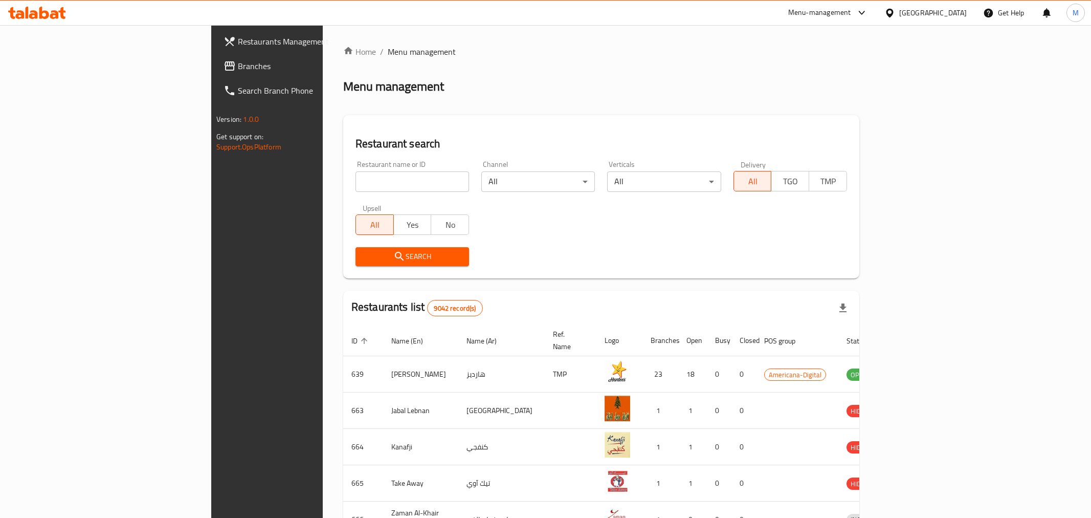 The height and width of the screenshot is (518, 1091). What do you see at coordinates (618, 408) in the screenshot?
I see `img: Jabal Lebnan` at bounding box center [618, 408].